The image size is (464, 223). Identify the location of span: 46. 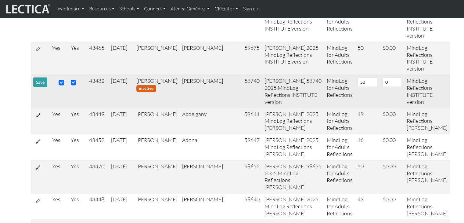
(360, 140).